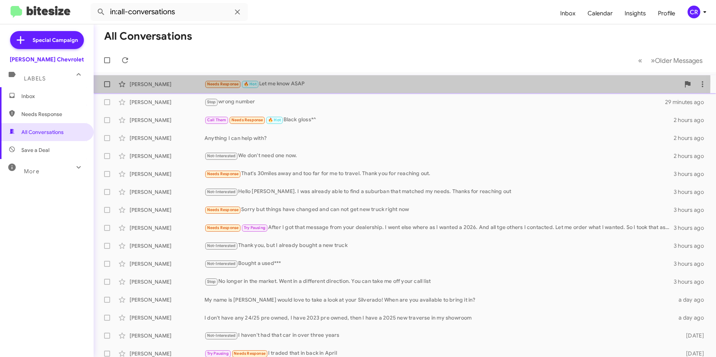  I want to click on div: Anything I can help with?, so click(439, 138).